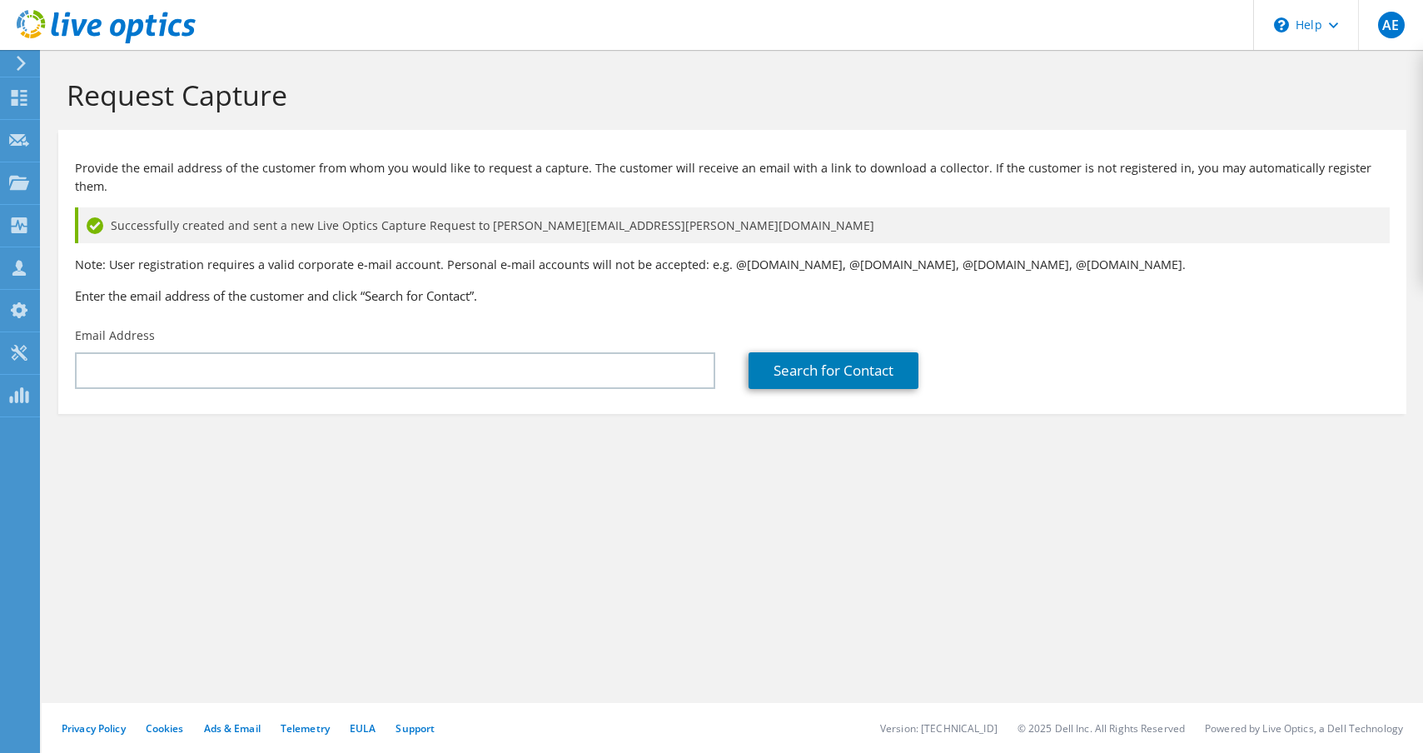 This screenshot has height=753, width=1423. Describe the element at coordinates (732, 296) in the screenshot. I see `h3: Enter the email address of the customer and click “Search for Contact”.` at that location.